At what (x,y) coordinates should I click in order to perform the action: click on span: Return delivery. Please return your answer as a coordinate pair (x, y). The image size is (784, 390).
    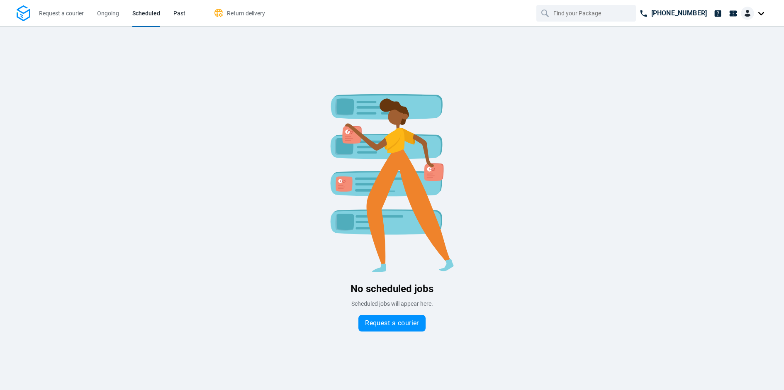
    Looking at the image, I should click on (246, 13).